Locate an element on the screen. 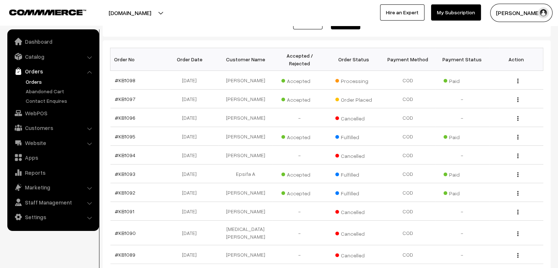 The width and height of the screenshot is (558, 268). th: Accepted / Rejected is located at coordinates (300, 59).